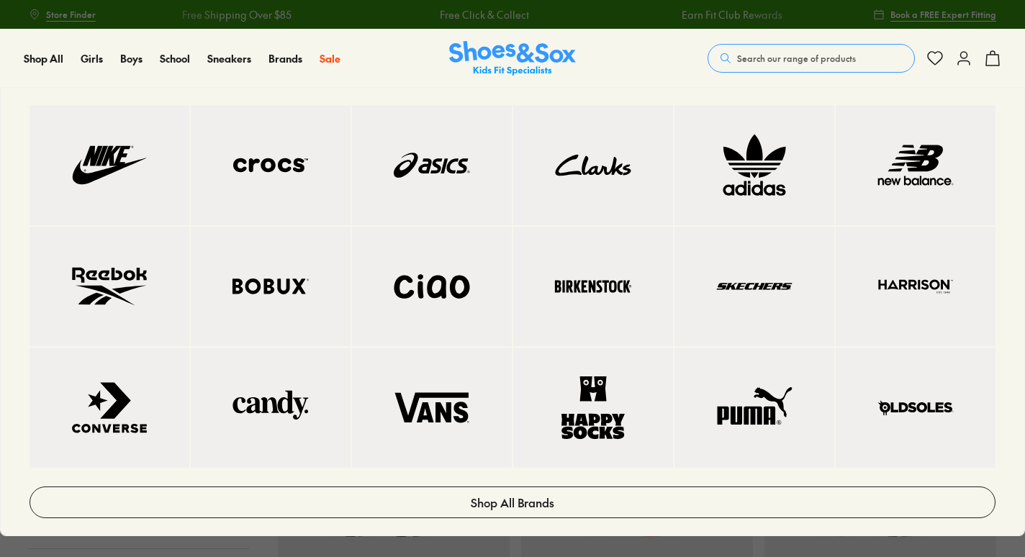  Describe the element at coordinates (29, 27) in the screenshot. I see `button: Gorgias live chat` at that location.